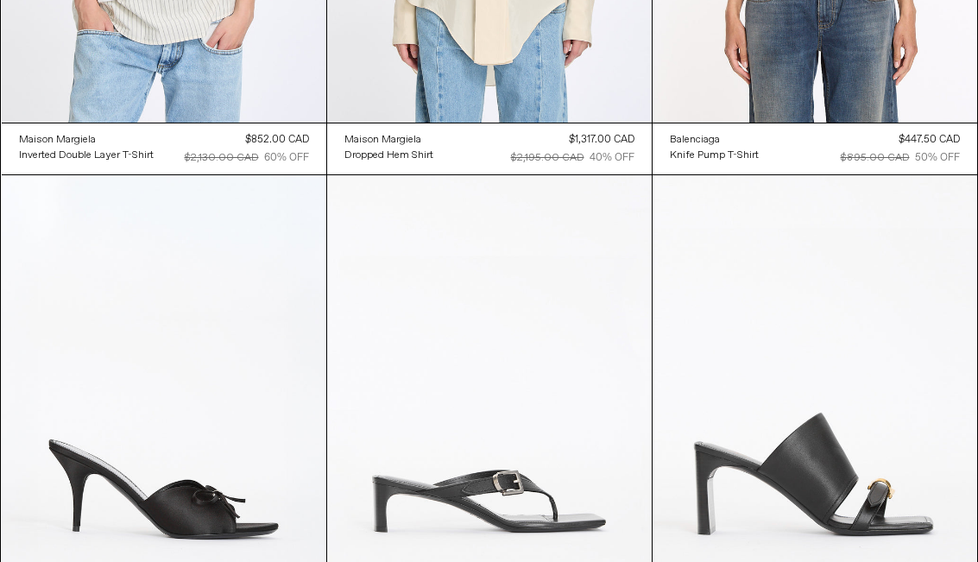 The image size is (978, 562). What do you see at coordinates (548, 158) in the screenshot?
I see `div: $2,195.00 CAD` at bounding box center [548, 158].